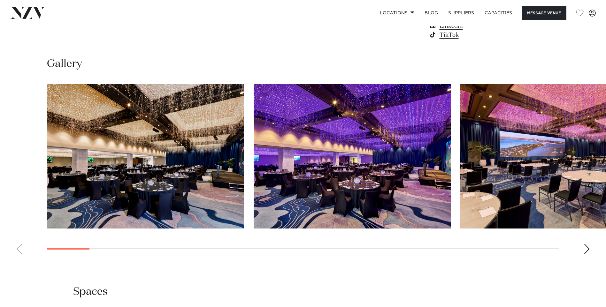 The width and height of the screenshot is (606, 307). What do you see at coordinates (27, 13) in the screenshot?
I see `img: nzv-logo.png` at bounding box center [27, 13].